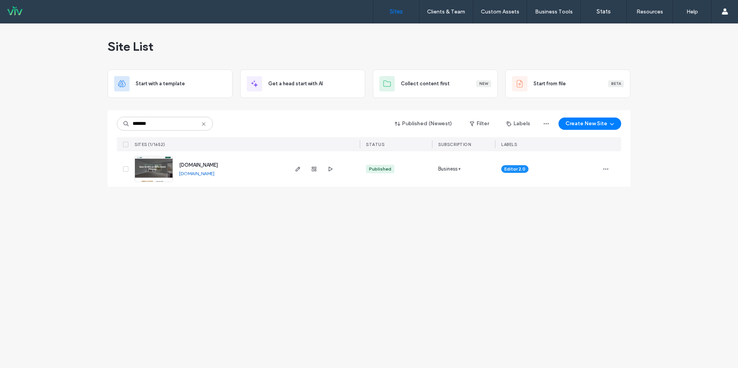 Image resolution: width=738 pixels, height=368 pixels. Describe the element at coordinates (446, 12) in the screenshot. I see `label: Clients & Team` at that location.